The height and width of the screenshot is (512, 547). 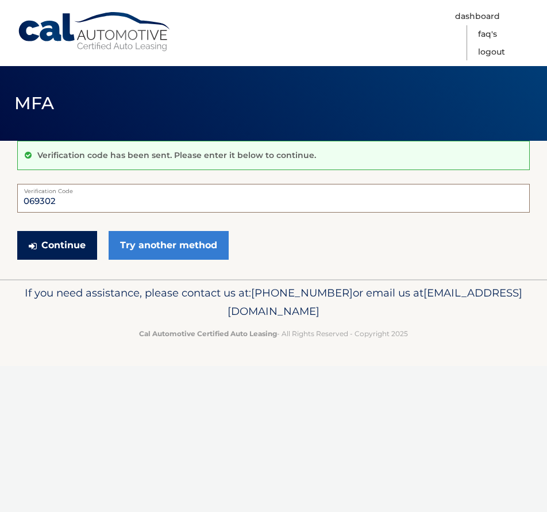 What do you see at coordinates (273, 198) in the screenshot?
I see `input: Verification Code` at bounding box center [273, 198].